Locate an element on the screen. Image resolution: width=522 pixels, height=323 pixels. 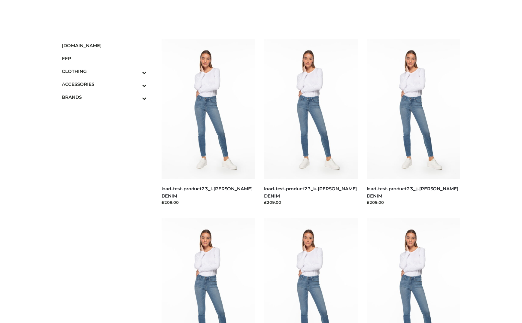
span: CLOTHING is located at coordinates (104, 71).